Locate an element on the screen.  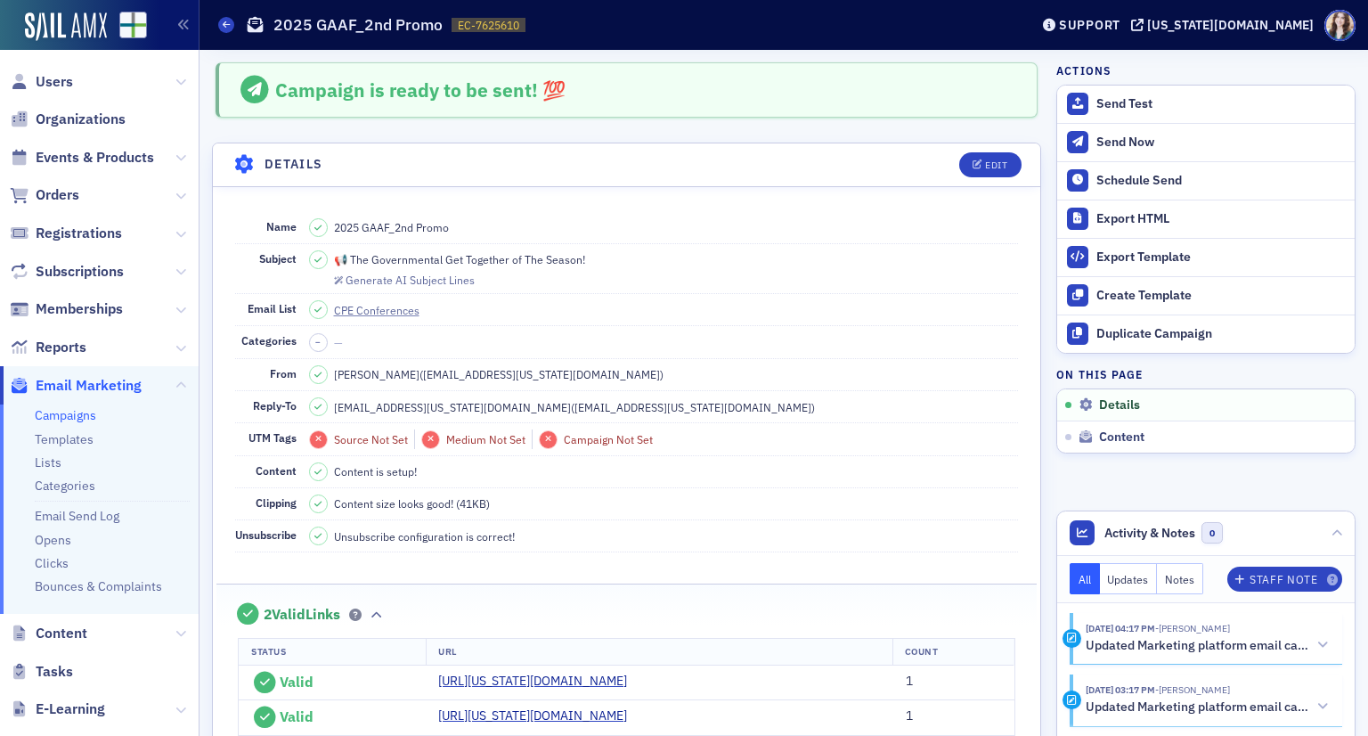
a: E-Learning is located at coordinates (57, 709).